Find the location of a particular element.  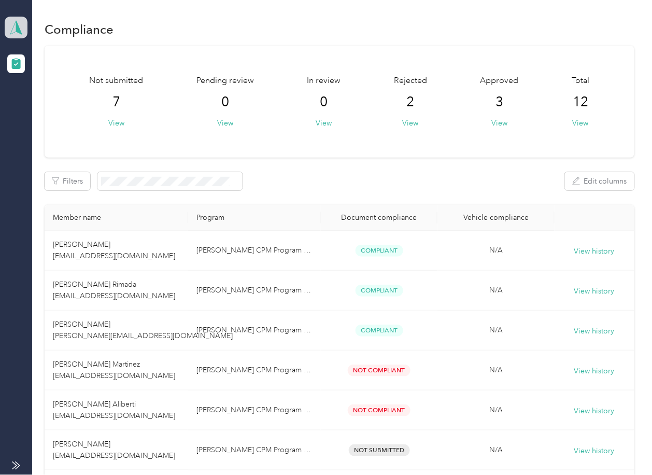

div: Document compliance is located at coordinates (379, 217).